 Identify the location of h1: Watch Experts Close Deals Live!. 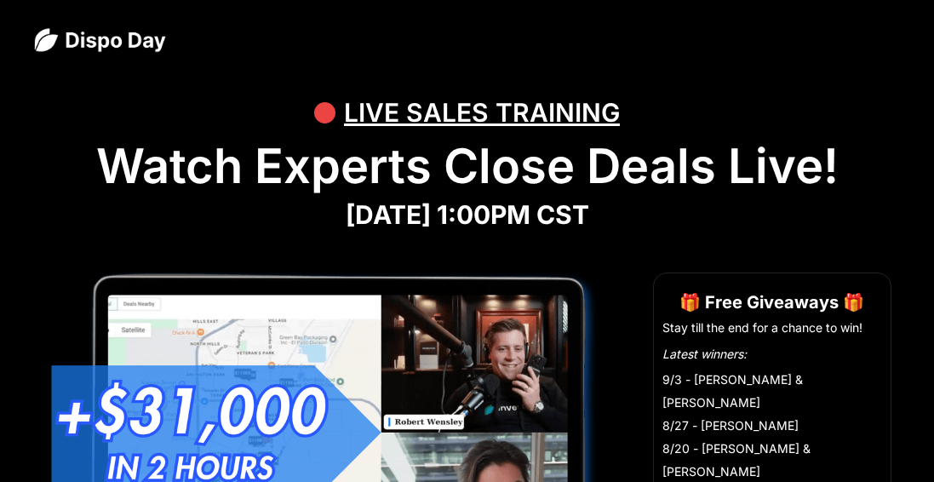
(467, 166).